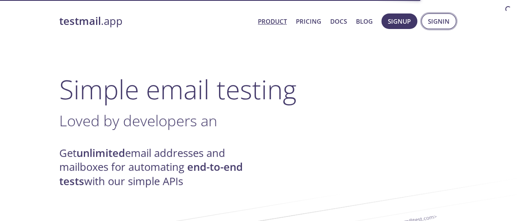 This screenshot has height=221, width=517. Describe the element at coordinates (272, 21) in the screenshot. I see `a: Product` at that location.